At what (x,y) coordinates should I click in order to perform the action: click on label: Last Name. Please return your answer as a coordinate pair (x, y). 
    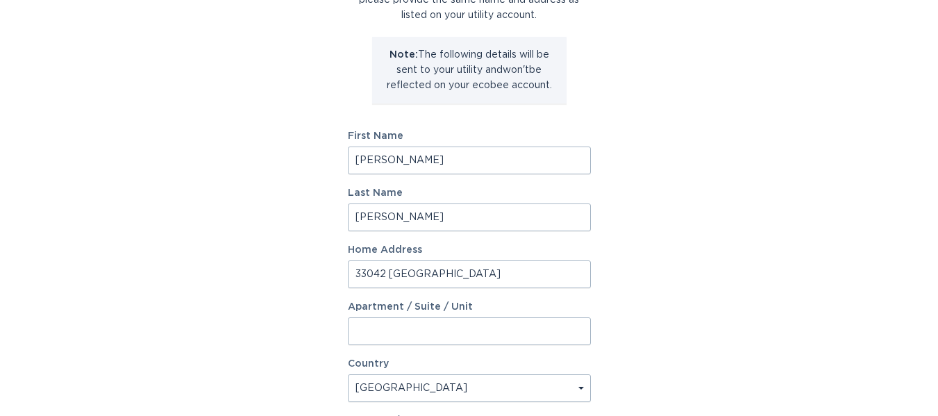
    Looking at the image, I should click on (469, 193).